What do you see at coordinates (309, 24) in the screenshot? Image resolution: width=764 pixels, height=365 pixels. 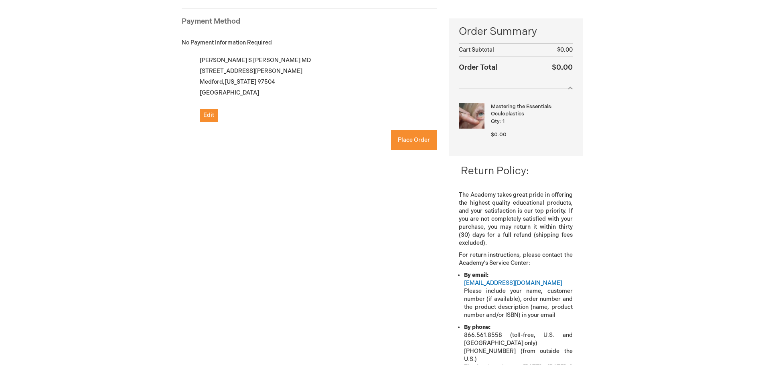 I see `div: Payment Method` at bounding box center [309, 24].